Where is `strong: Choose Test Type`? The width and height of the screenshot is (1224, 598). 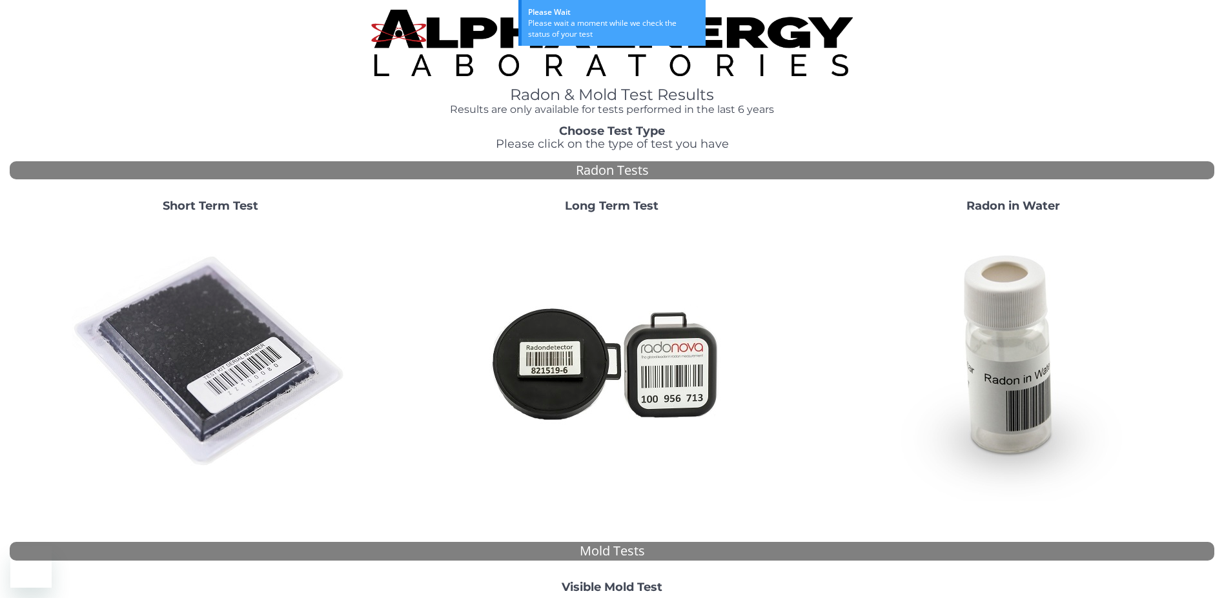
strong: Choose Test Type is located at coordinates (612, 131).